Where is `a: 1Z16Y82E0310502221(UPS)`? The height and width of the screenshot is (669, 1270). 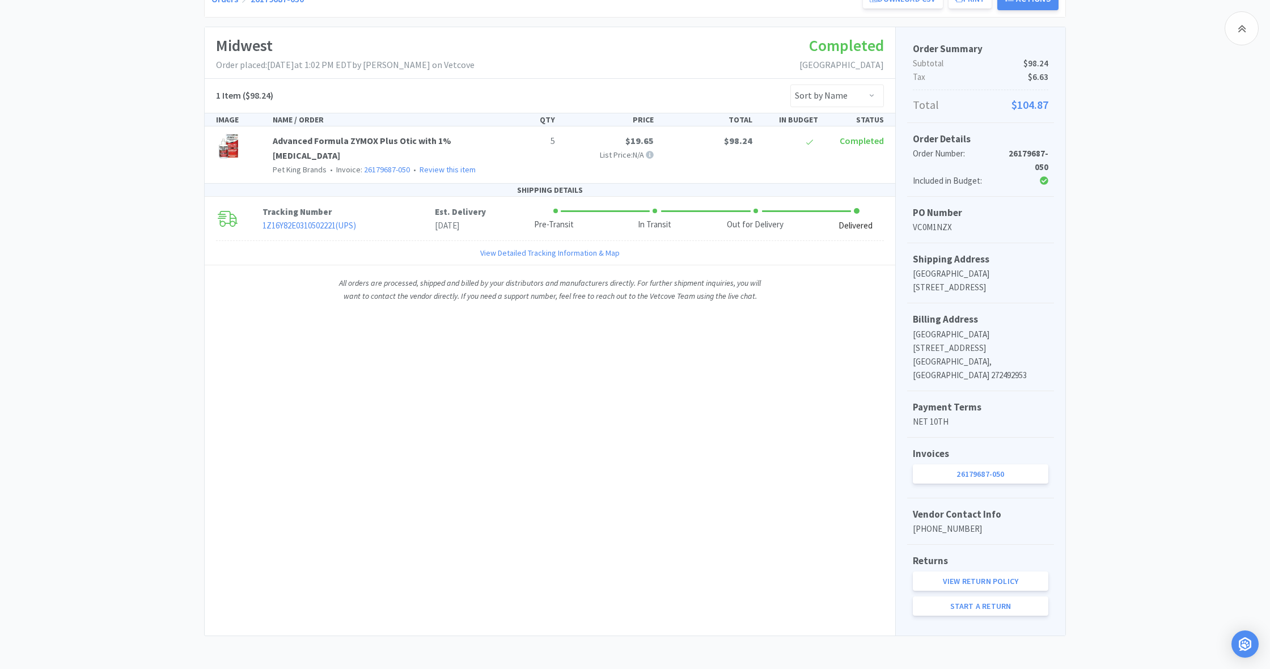
a: 1Z16Y82E0310502221(UPS) is located at coordinates (309, 225).